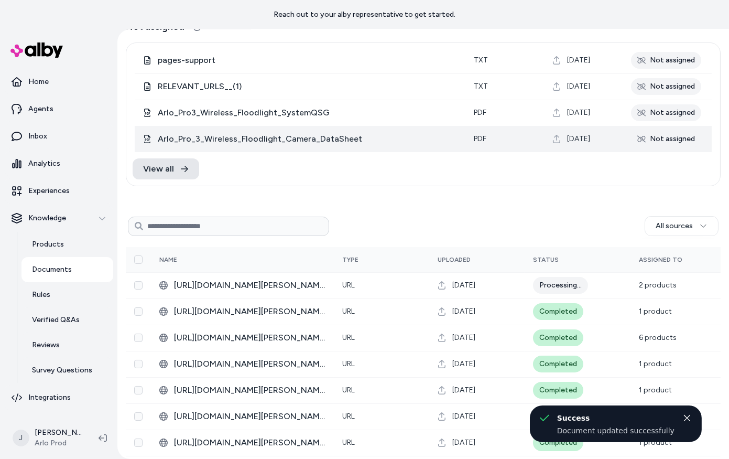 This screenshot has width=729, height=459. I want to click on div: Arlo_Pro_3_Wireless_Floodlight_Camera_DataSheet.pdf, so click(300, 139).